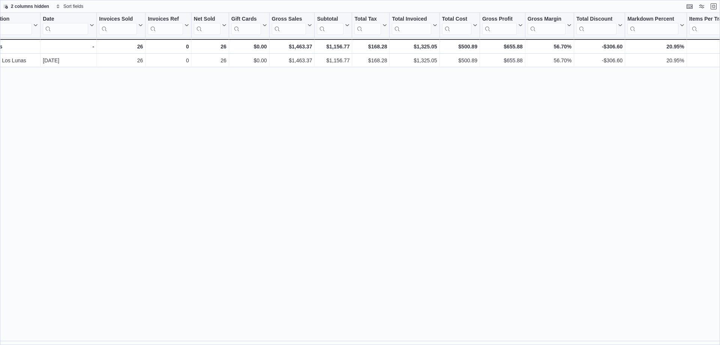 Image resolution: width=720 pixels, height=345 pixels. I want to click on div: $1,463.37, so click(292, 46).